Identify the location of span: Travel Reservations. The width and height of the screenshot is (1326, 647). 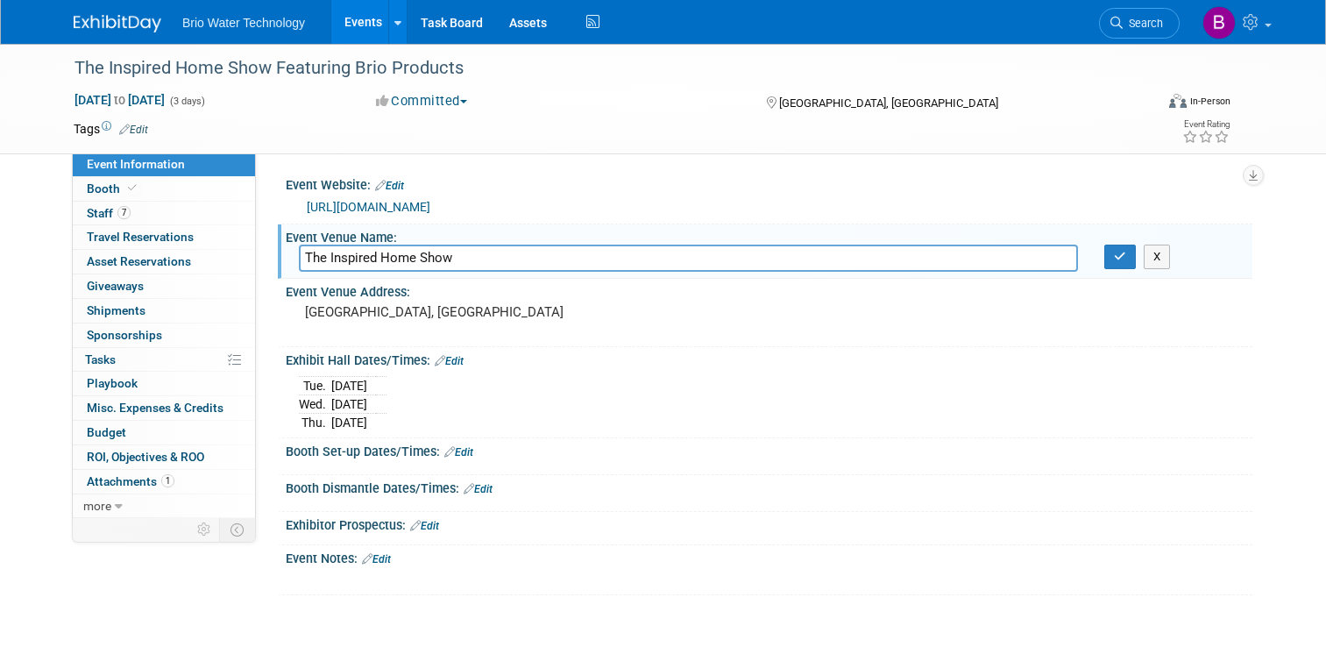
(140, 237).